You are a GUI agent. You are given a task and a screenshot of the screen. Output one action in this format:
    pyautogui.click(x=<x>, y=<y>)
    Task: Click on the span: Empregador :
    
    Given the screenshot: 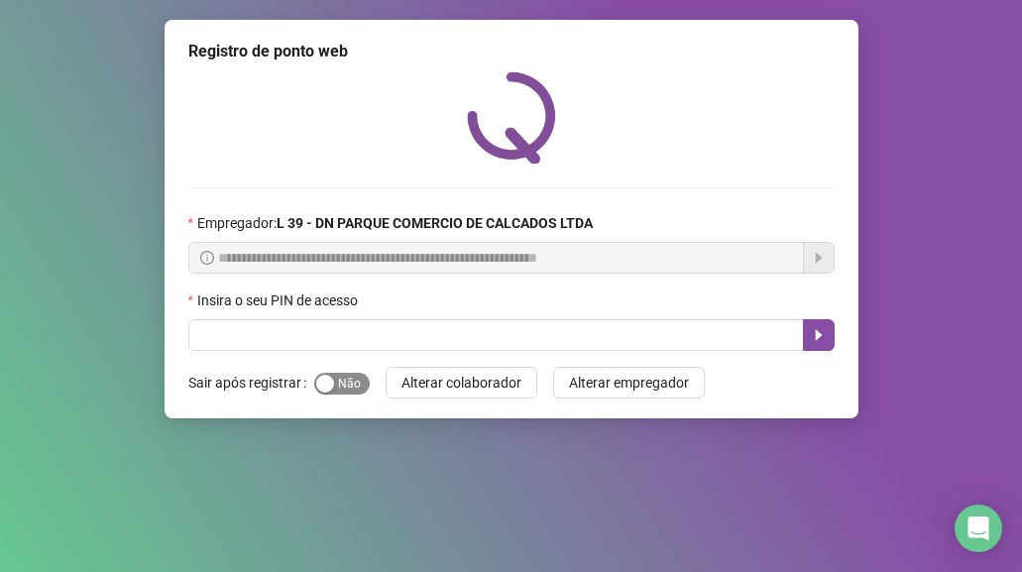 What is the action you would take?
    pyautogui.click(x=394, y=223)
    